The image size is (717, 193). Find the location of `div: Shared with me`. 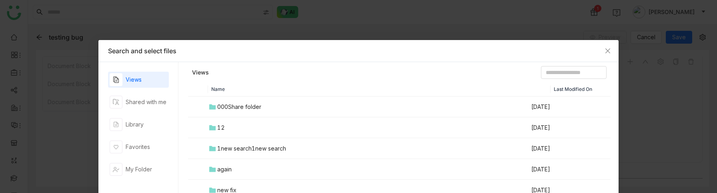

div: Shared with me is located at coordinates (146, 102).